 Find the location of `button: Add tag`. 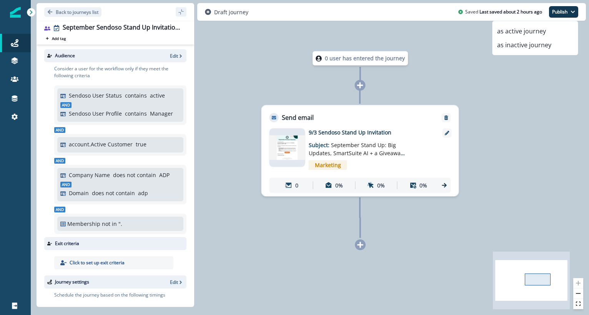

button: Add tag is located at coordinates (56, 38).